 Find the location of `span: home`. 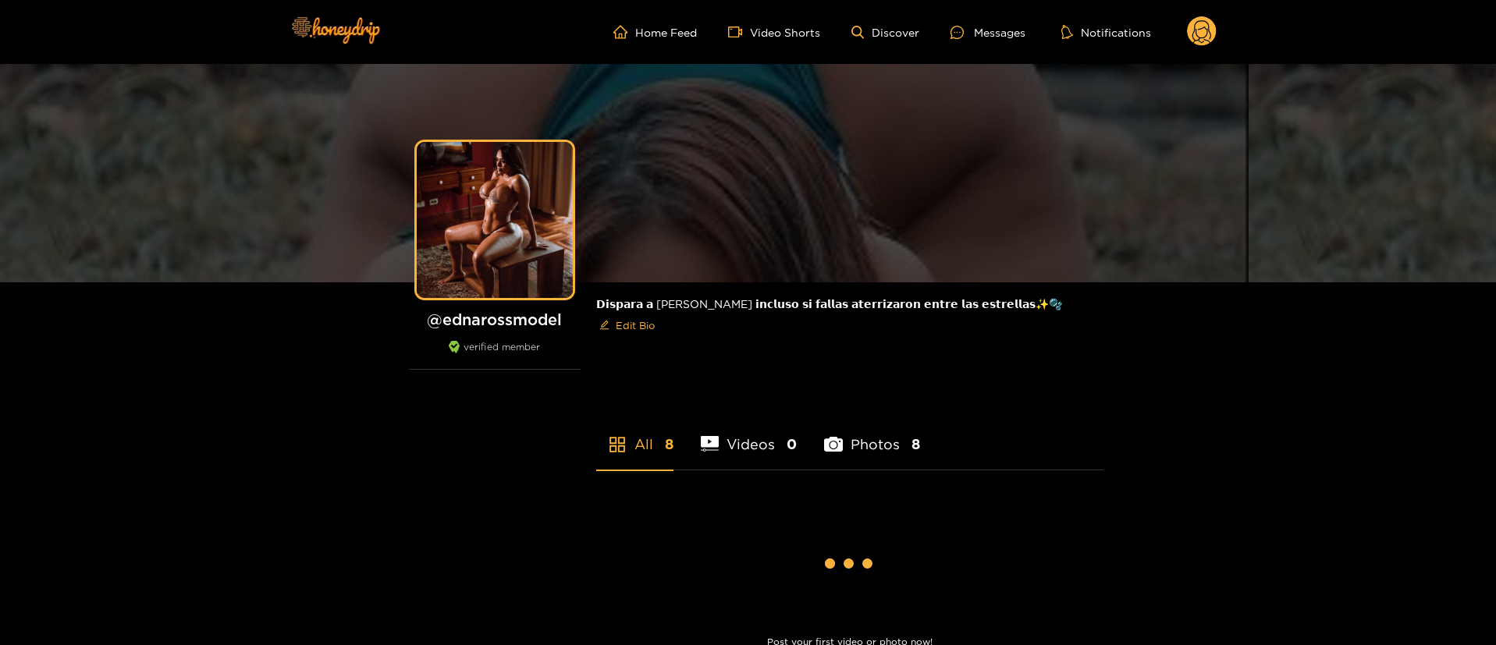

span: home is located at coordinates (624, 32).